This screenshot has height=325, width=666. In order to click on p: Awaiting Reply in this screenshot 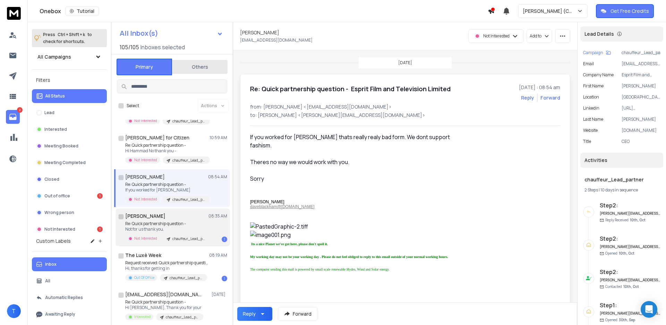, I will do `click(60, 314)`.